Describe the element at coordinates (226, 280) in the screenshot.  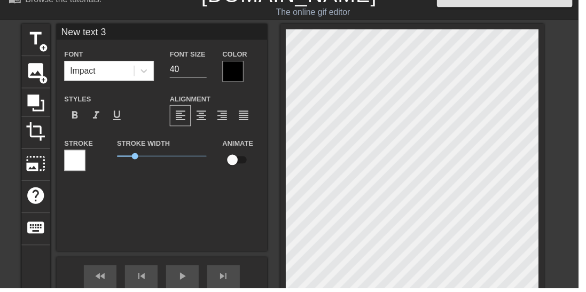
I see `span: skip_next` at that location.